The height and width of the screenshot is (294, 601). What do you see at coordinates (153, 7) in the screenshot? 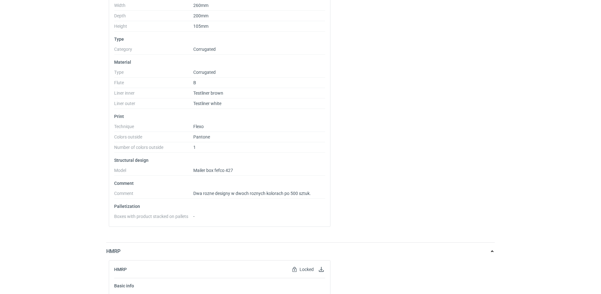
I see `dt: Width` at bounding box center [153, 7].